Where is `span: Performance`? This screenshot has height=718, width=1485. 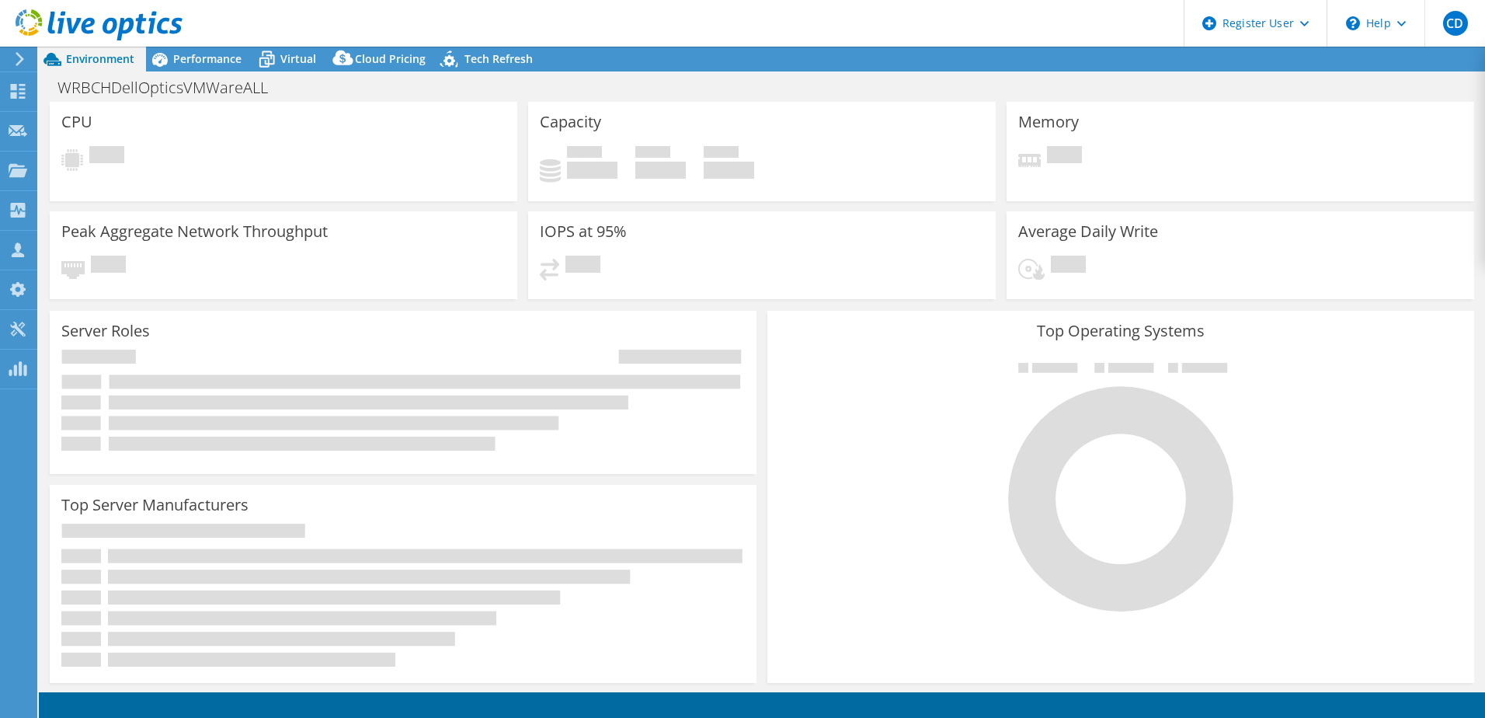
span: Performance is located at coordinates (207, 58).